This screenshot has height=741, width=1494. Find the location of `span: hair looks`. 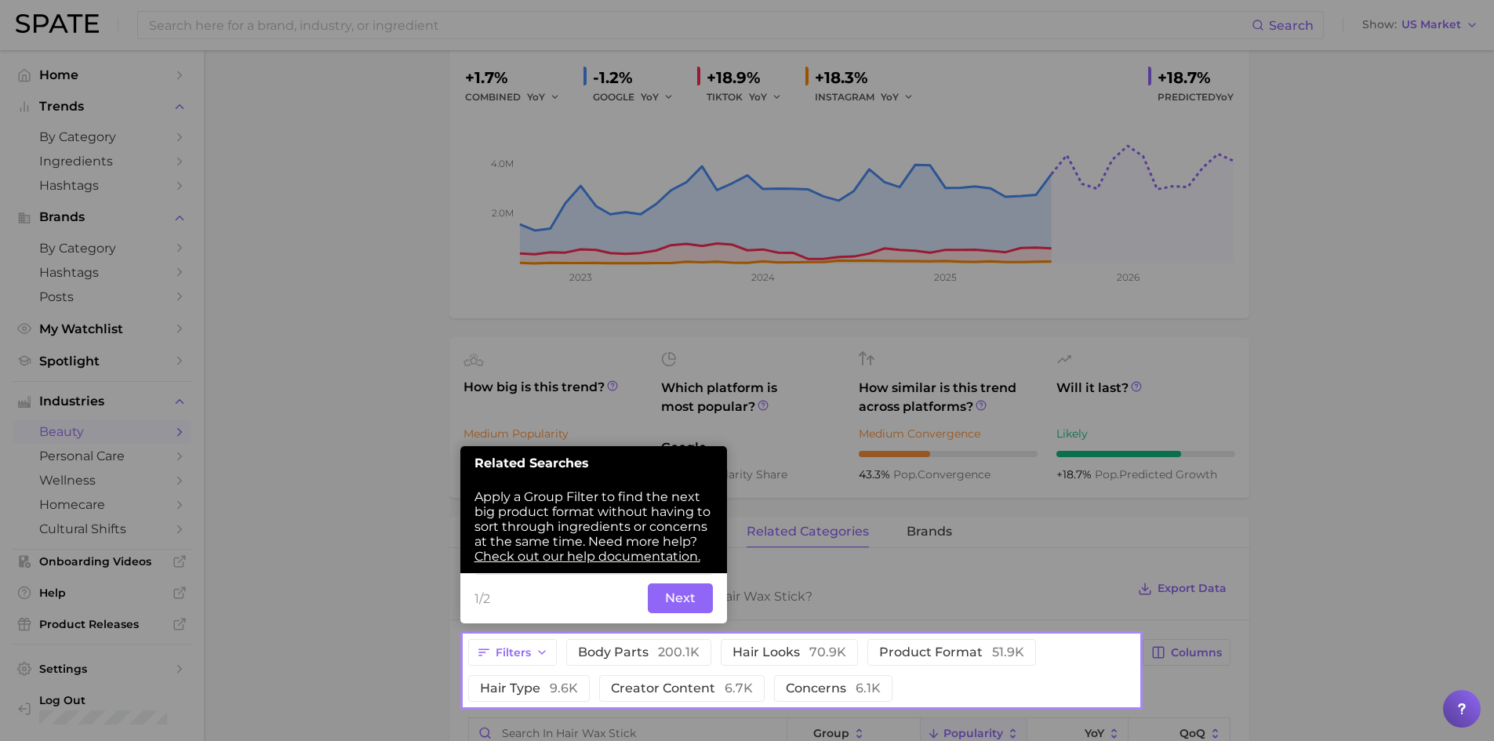

span: hair looks is located at coordinates (789, 652).